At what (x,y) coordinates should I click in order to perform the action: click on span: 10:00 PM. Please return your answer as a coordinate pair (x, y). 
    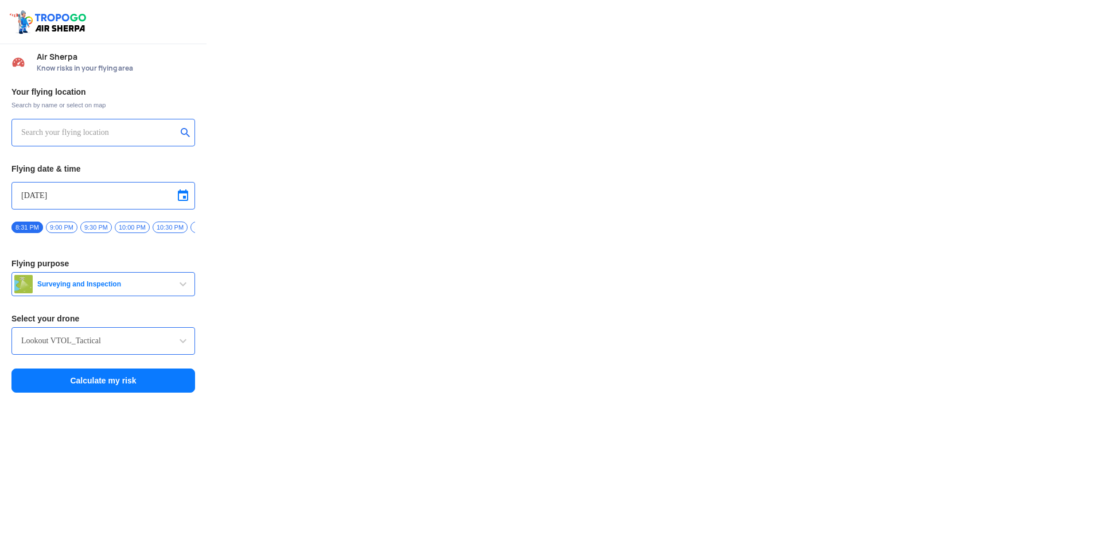
    Looking at the image, I should click on (132, 227).